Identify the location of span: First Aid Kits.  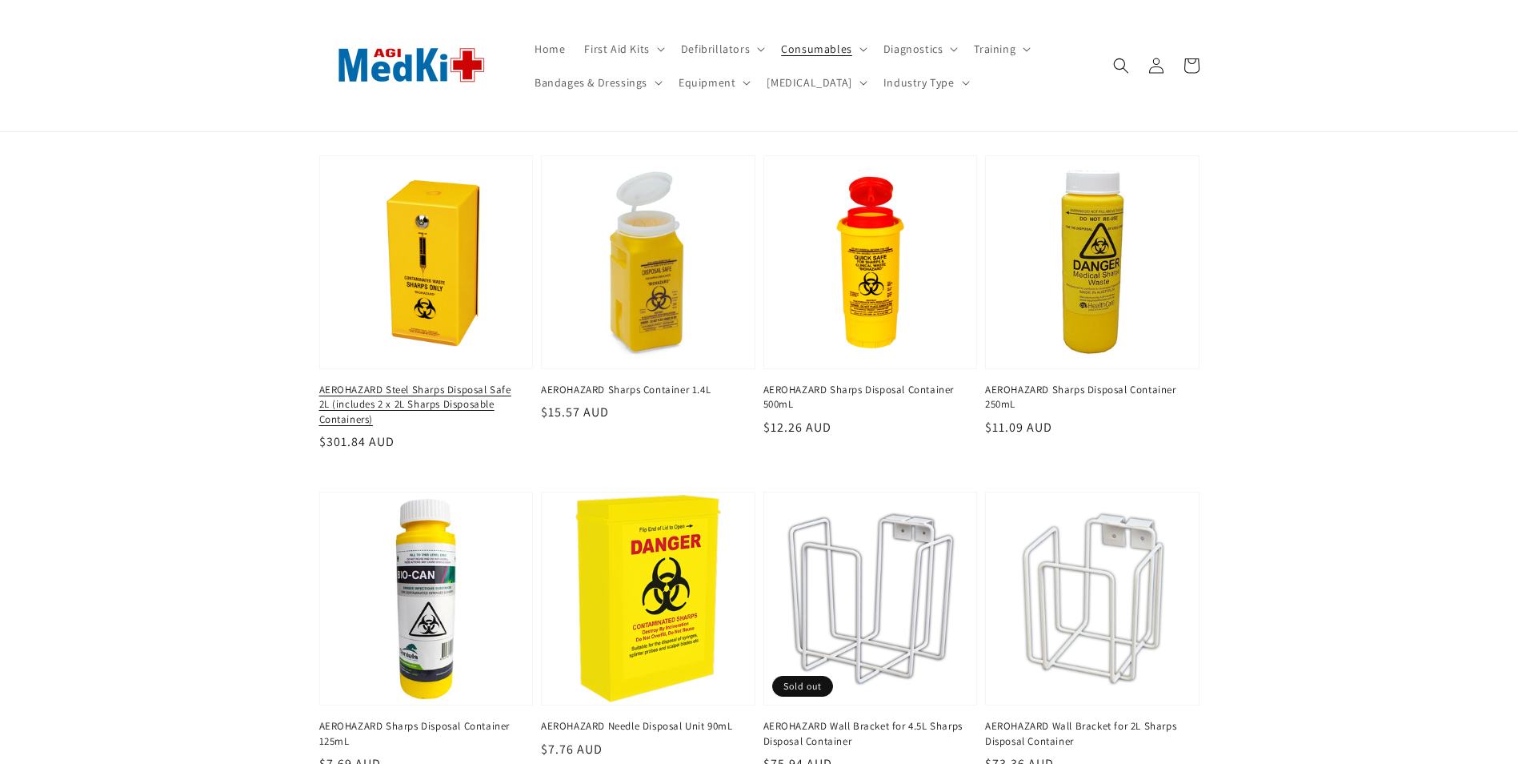
(616, 49).